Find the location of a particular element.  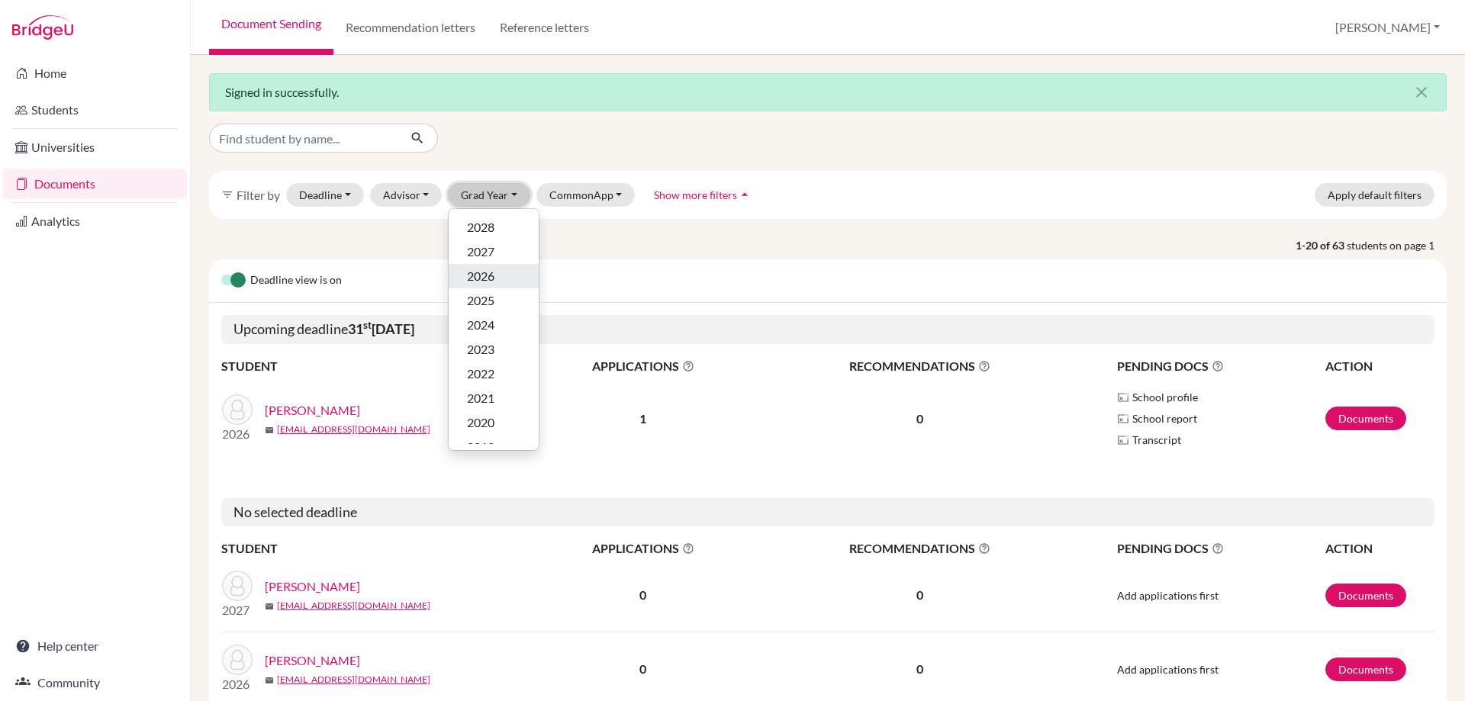

a: Universities is located at coordinates (95, 147).